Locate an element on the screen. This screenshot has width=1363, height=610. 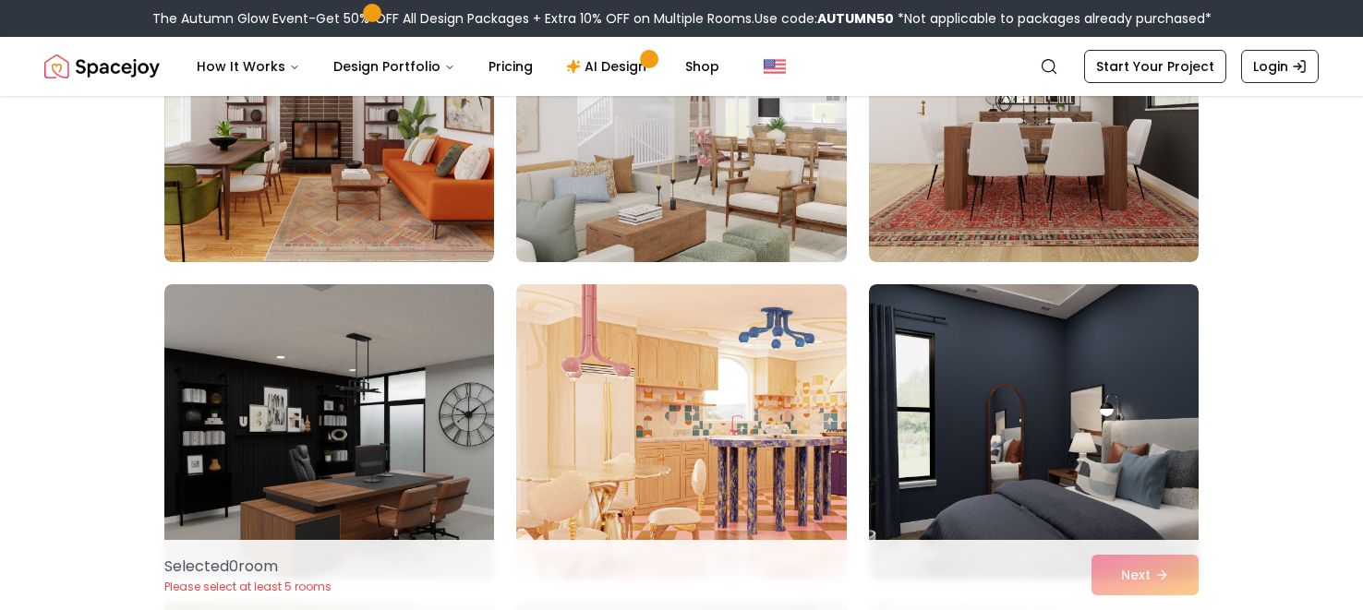
img: United States is located at coordinates (774, 66).